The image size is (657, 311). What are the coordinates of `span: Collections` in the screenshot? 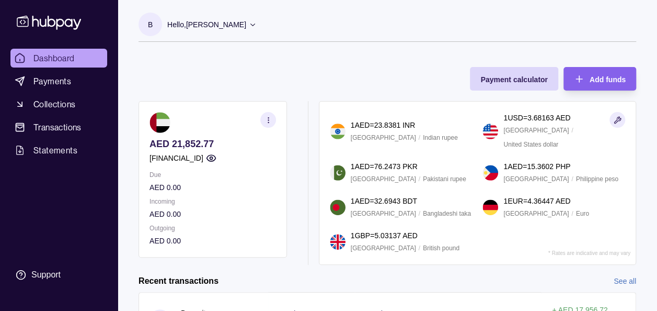 It's located at (54, 104).